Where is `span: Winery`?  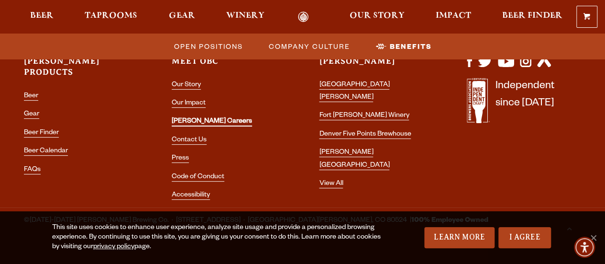 span: Winery is located at coordinates (245, 16).